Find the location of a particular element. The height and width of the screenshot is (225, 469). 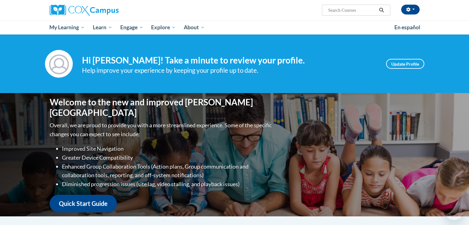

button: Search is located at coordinates (381, 10).